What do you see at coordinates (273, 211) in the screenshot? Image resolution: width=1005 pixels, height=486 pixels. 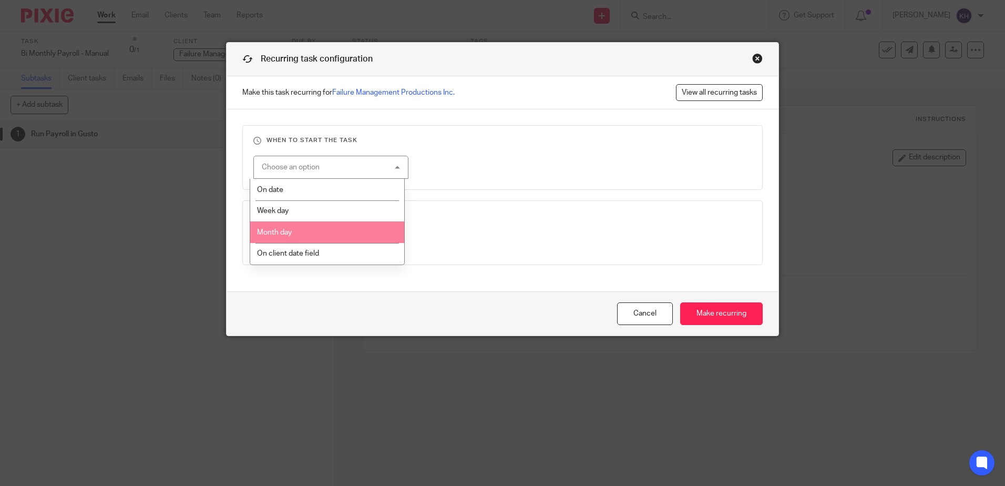 I see `span: Week day` at bounding box center [273, 211].